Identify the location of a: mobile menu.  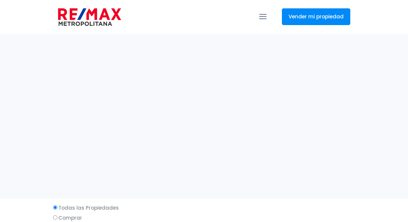
(263, 17).